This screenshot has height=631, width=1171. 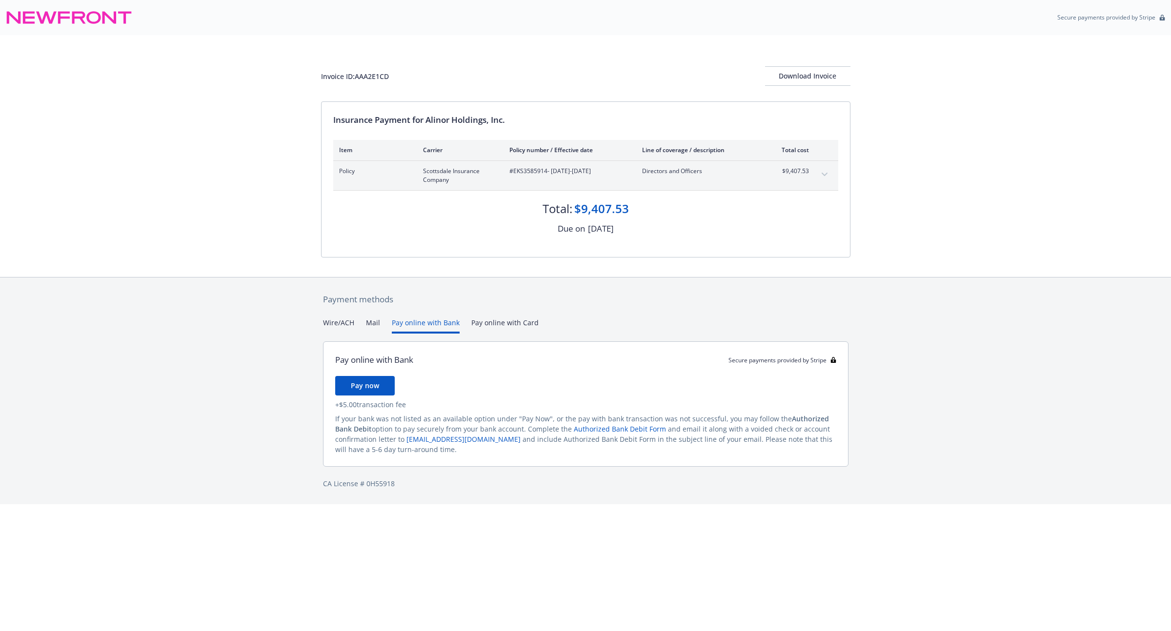 I want to click on button: Pay online with Bank, so click(x=425, y=325).